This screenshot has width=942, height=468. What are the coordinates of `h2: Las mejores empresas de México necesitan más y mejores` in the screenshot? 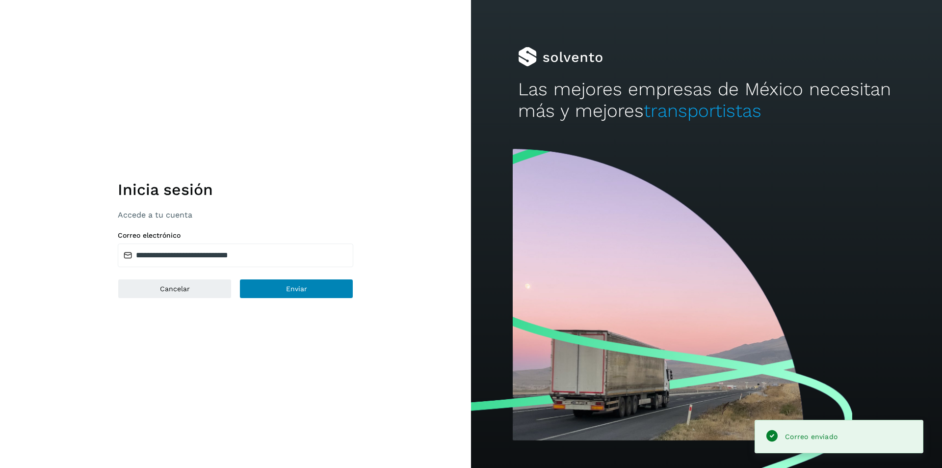 It's located at (706, 100).